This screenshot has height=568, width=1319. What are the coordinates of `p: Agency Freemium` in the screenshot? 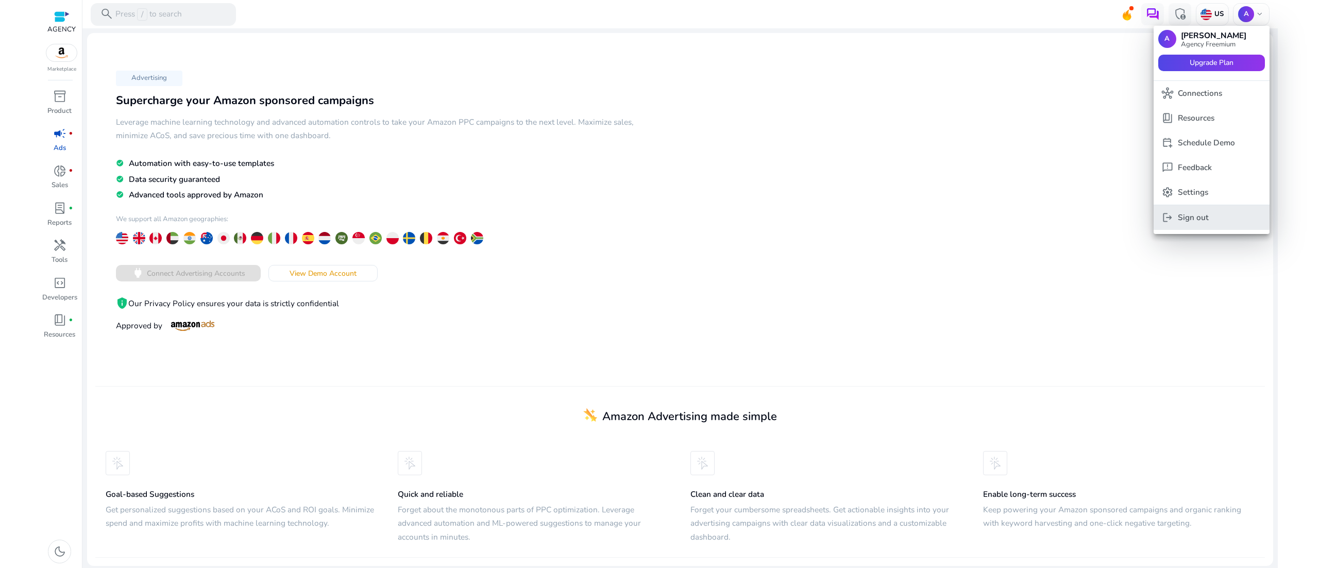 It's located at (1213, 44).